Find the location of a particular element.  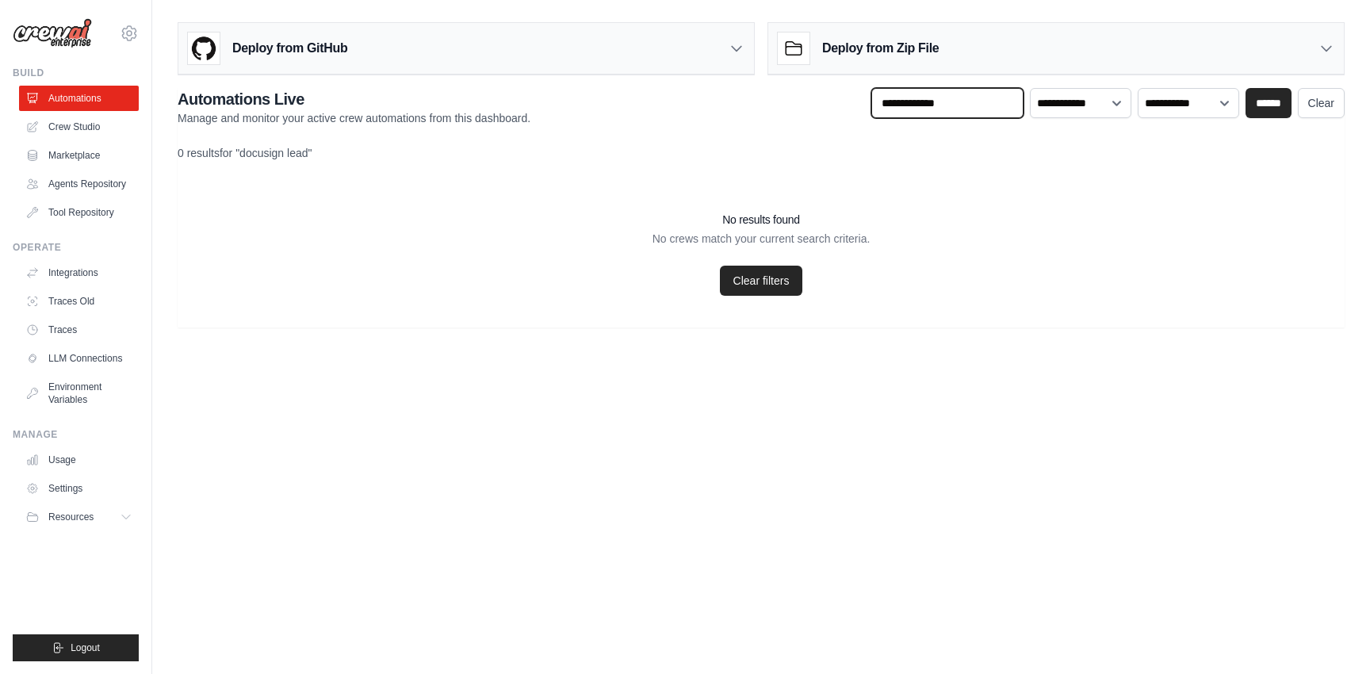

h3: Deploy from Zip File is located at coordinates (880, 48).